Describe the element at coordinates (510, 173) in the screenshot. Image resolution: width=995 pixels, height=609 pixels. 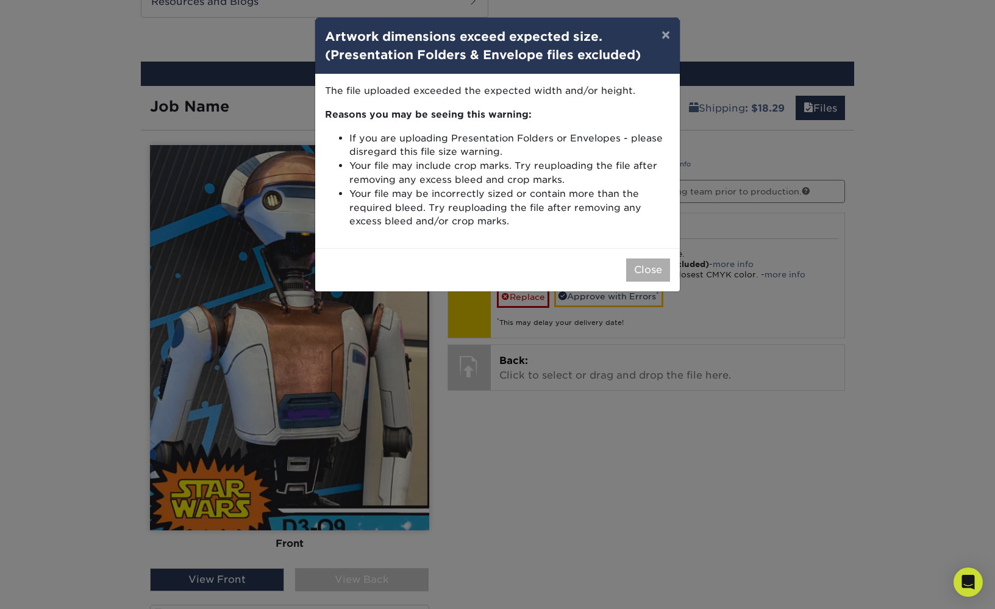
I see `li: Your file may include crop marks. Try reuploading the file after removing any excess bleed and cr...` at that location.